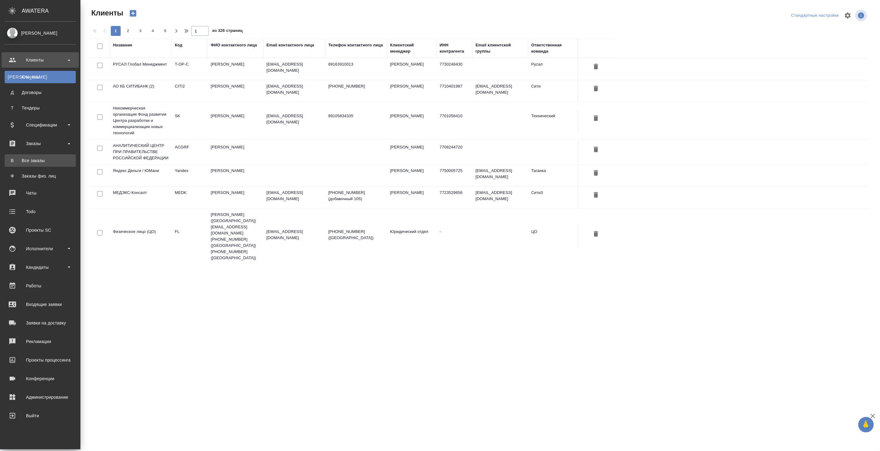  What do you see at coordinates (165, 31) in the screenshot?
I see `span: 5` at bounding box center [165, 31].